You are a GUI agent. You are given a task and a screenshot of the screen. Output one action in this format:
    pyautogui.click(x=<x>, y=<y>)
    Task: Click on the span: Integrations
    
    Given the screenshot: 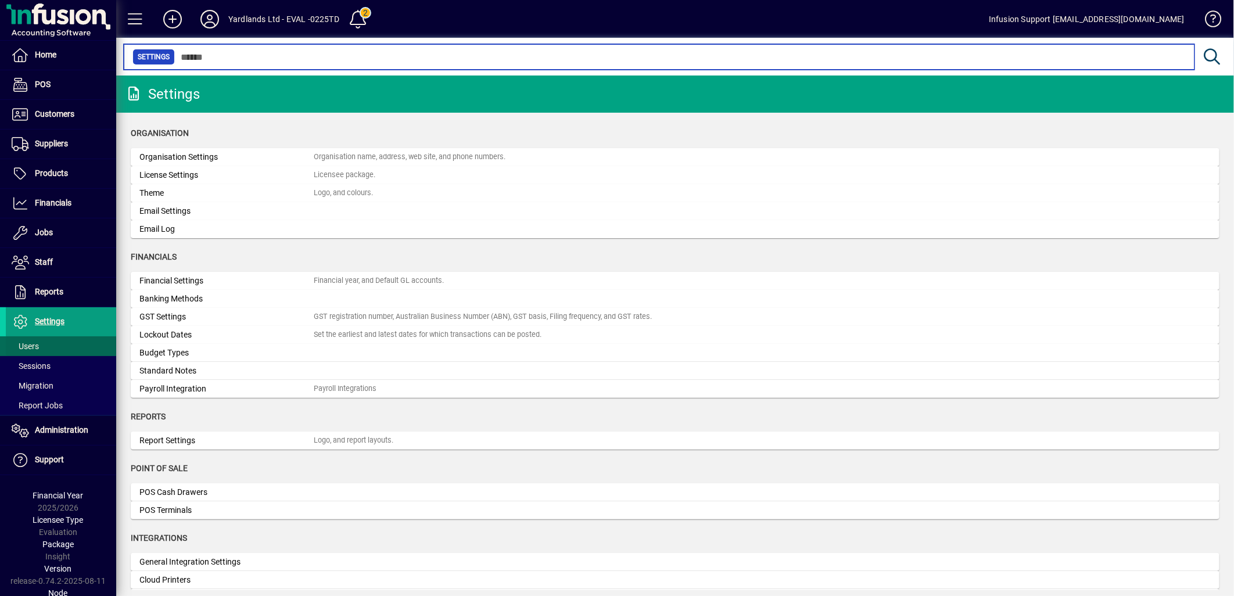 What is the action you would take?
    pyautogui.click(x=159, y=538)
    